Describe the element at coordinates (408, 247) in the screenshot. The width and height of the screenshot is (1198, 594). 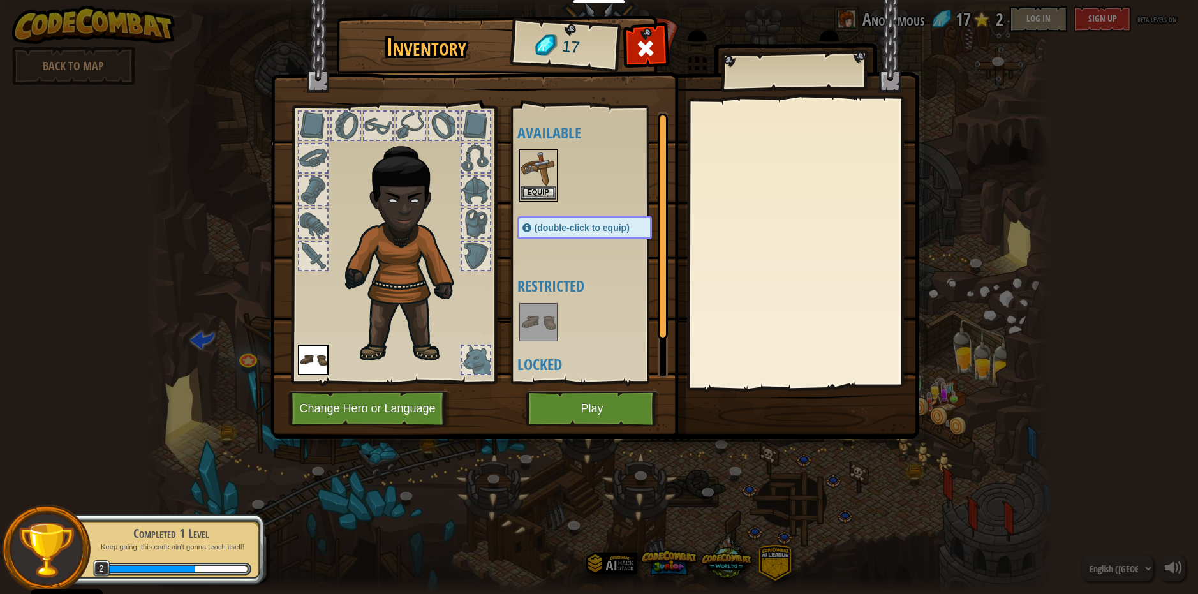
I see `img: champion_hair.png` at that location.